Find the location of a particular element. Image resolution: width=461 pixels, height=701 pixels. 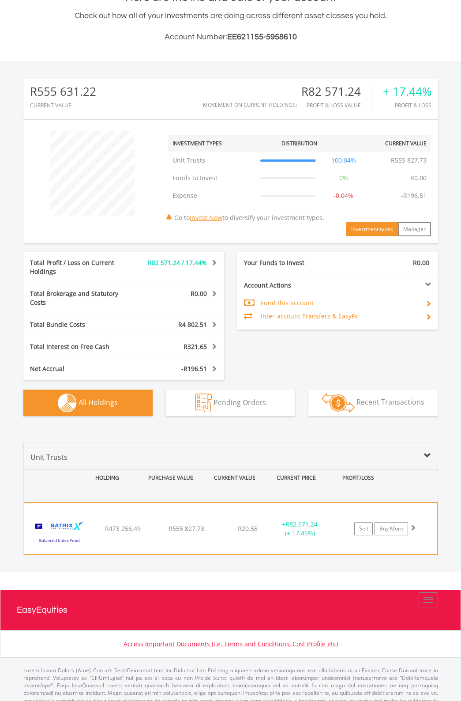

span: -R196.51 is located at coordinates (194, 368).